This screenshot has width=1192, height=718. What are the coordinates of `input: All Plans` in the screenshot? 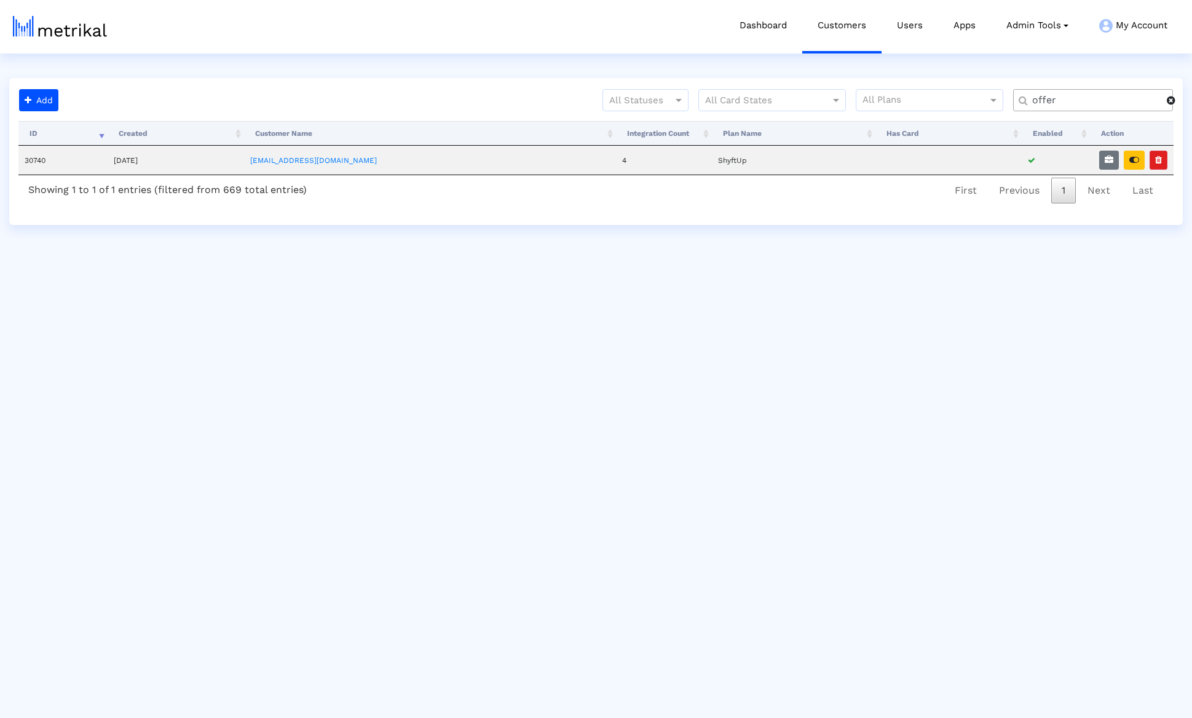 It's located at (926, 101).